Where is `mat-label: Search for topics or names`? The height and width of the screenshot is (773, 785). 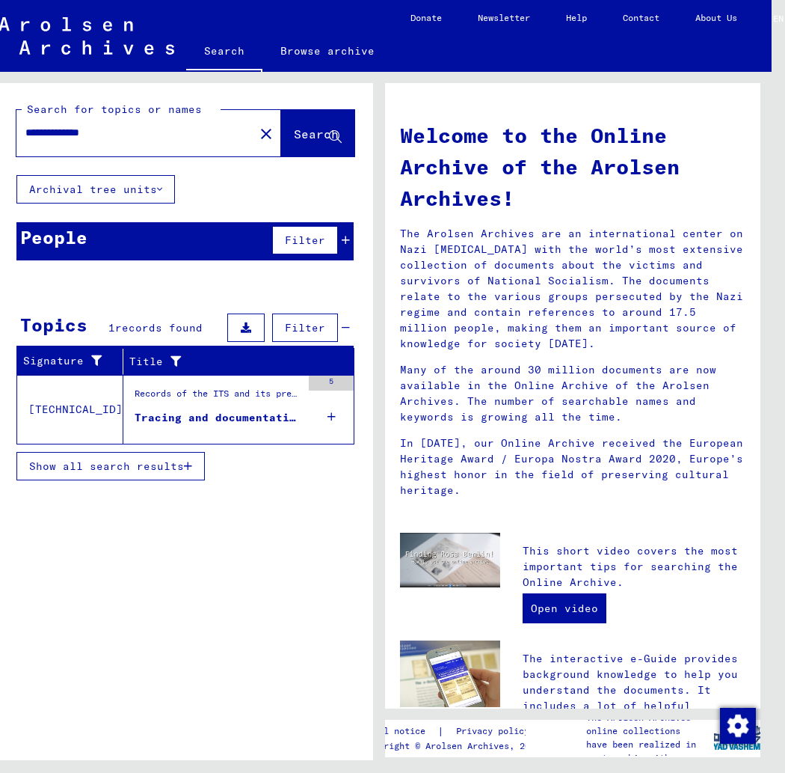
mat-label: Search for topics or names is located at coordinates (114, 109).